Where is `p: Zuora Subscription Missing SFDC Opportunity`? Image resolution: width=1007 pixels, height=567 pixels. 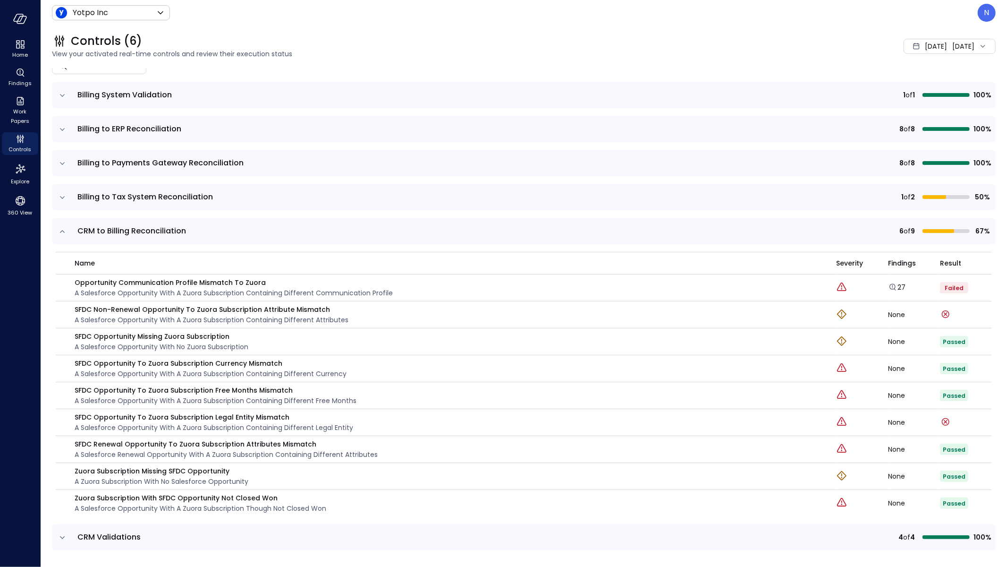
p: Zuora Subscription Missing SFDC Opportunity is located at coordinates (162, 471).